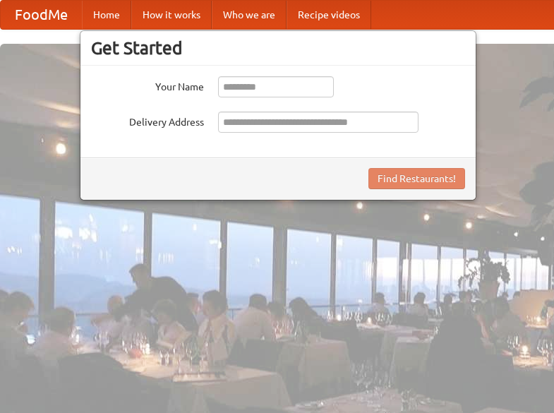  I want to click on button: Find Restaurants!, so click(416, 178).